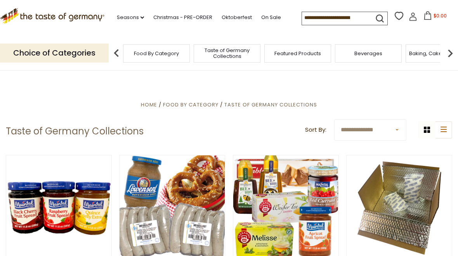 Image resolution: width=458 pixels, height=256 pixels. I want to click on a: On Sale, so click(271, 17).